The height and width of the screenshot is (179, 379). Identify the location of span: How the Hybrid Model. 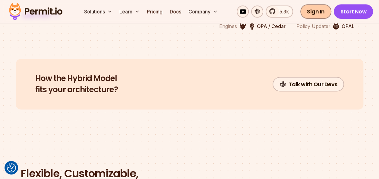
(77, 79).